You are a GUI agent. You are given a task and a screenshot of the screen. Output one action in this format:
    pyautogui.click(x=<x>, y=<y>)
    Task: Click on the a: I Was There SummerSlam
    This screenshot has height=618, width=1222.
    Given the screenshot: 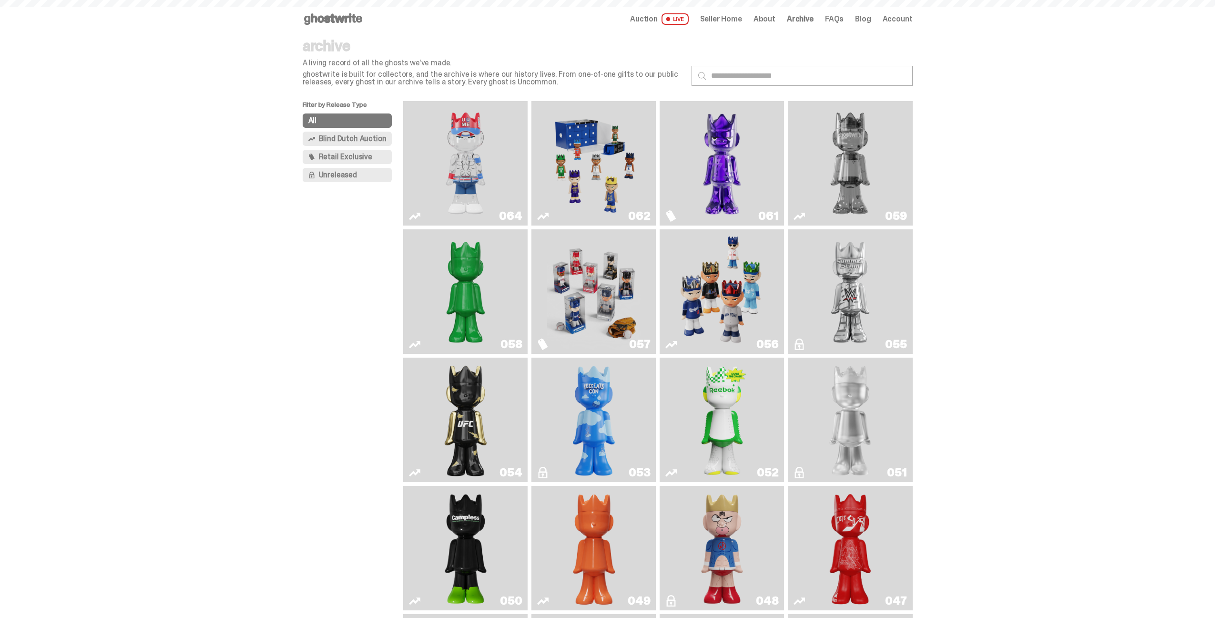 What is the action you would take?
    pyautogui.click(x=850, y=291)
    